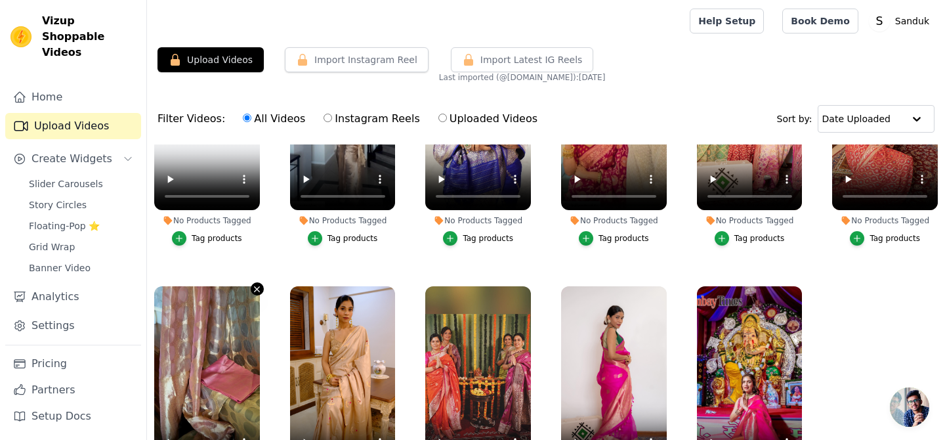  Describe the element at coordinates (356, 60) in the screenshot. I see `button: Import Instagram Reel` at that location.